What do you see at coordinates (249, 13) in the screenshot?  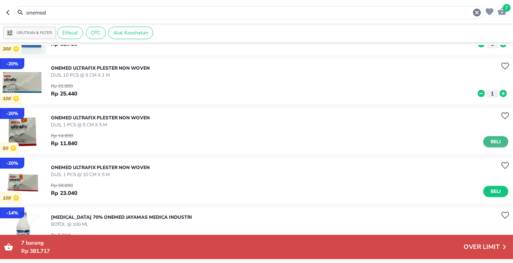 I see `input: Cari 4000+ produk di sini` at bounding box center [249, 13].